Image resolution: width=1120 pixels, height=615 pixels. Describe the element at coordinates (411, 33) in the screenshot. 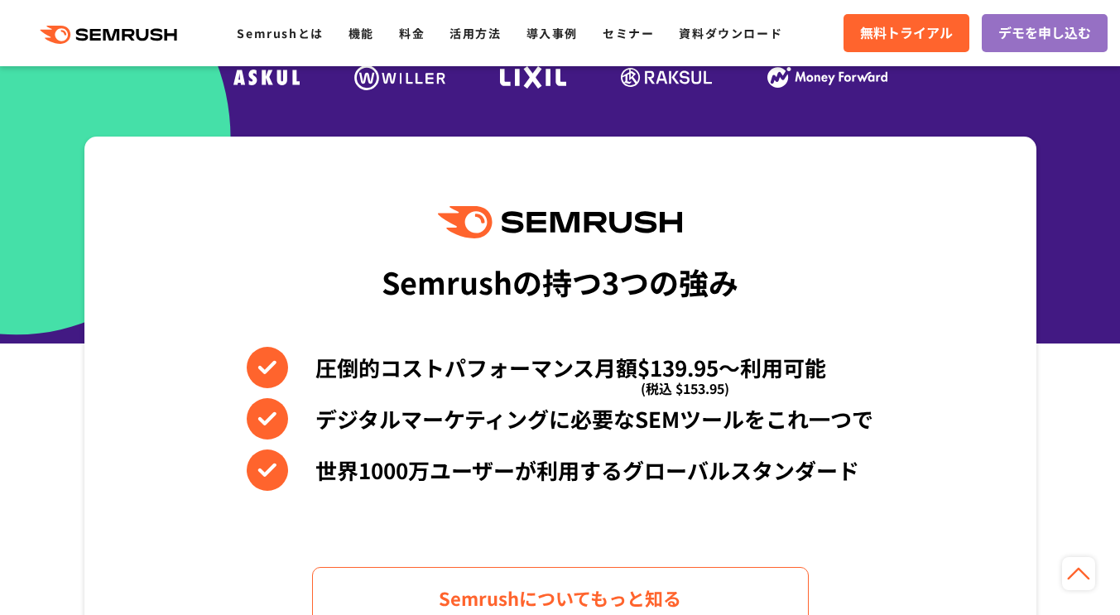

I see `a: 料金` at that location.